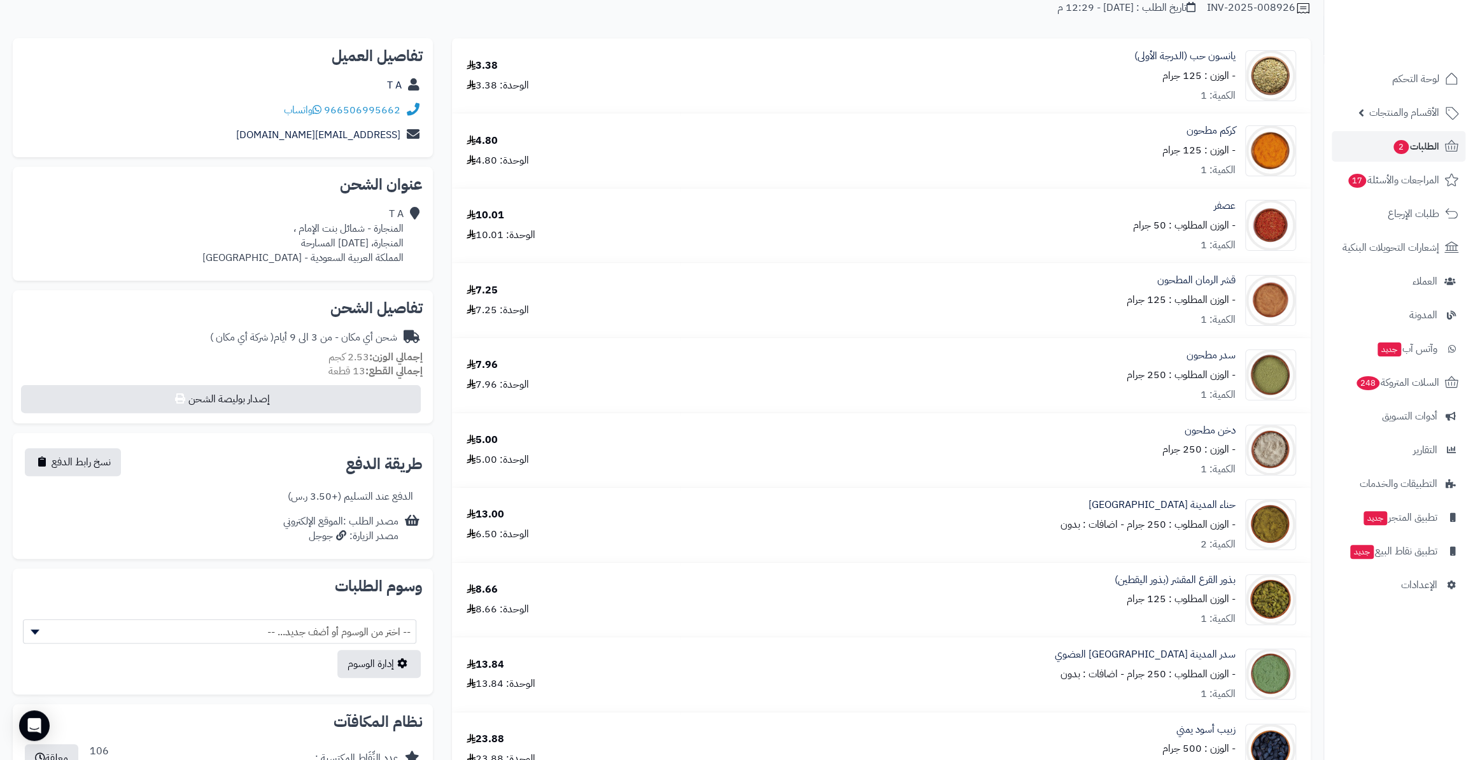 This screenshot has width=1473, height=760. What do you see at coordinates (485, 739) in the screenshot?
I see `div: 23.88` at bounding box center [485, 739].